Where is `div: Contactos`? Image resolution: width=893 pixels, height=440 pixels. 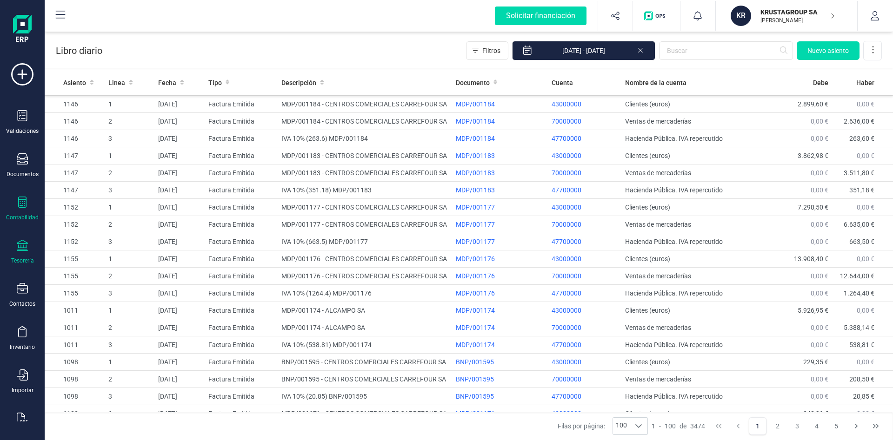
div: Contactos is located at coordinates (22, 304).